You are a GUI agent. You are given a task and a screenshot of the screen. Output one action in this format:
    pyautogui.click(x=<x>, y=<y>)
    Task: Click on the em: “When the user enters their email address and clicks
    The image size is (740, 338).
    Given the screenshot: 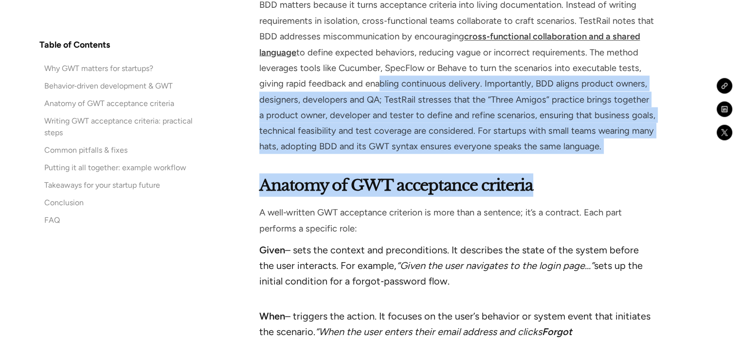 What is the action you would take?
    pyautogui.click(x=428, y=331)
    